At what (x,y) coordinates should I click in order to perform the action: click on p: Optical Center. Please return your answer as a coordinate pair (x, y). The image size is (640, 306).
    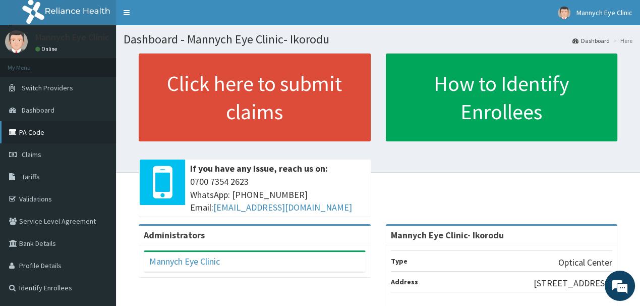
    Looking at the image, I should click on (585, 262).